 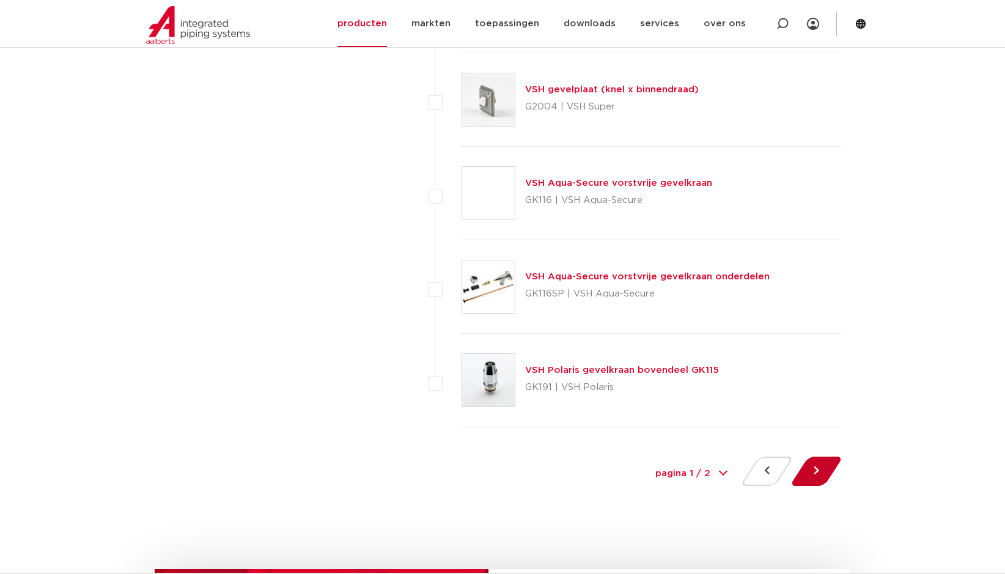 I want to click on img: Thumbnail for VSH Aqua-Secure vorstvrije gevelkraan onderdelen, so click(x=488, y=287).